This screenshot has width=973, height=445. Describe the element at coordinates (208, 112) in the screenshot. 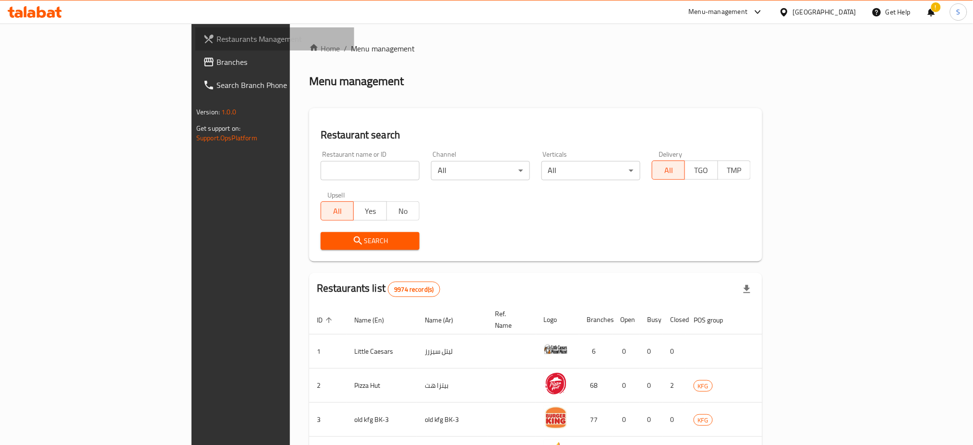

I see `span: Version:` at that location.